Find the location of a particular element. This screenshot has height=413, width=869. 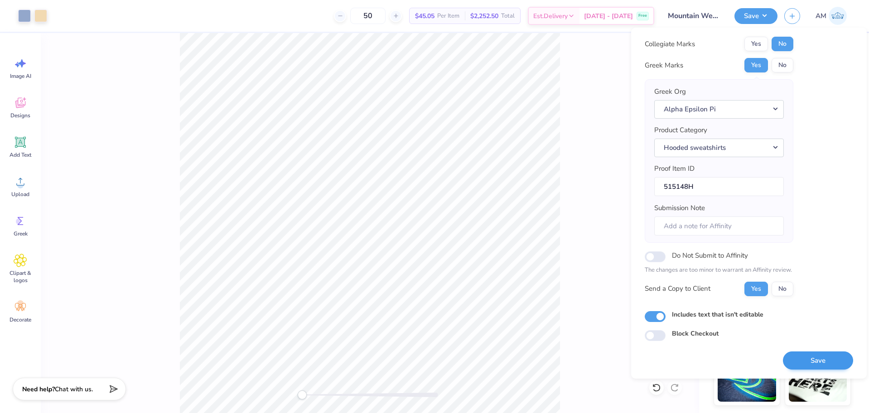

label: Submission Note is located at coordinates (680, 208).